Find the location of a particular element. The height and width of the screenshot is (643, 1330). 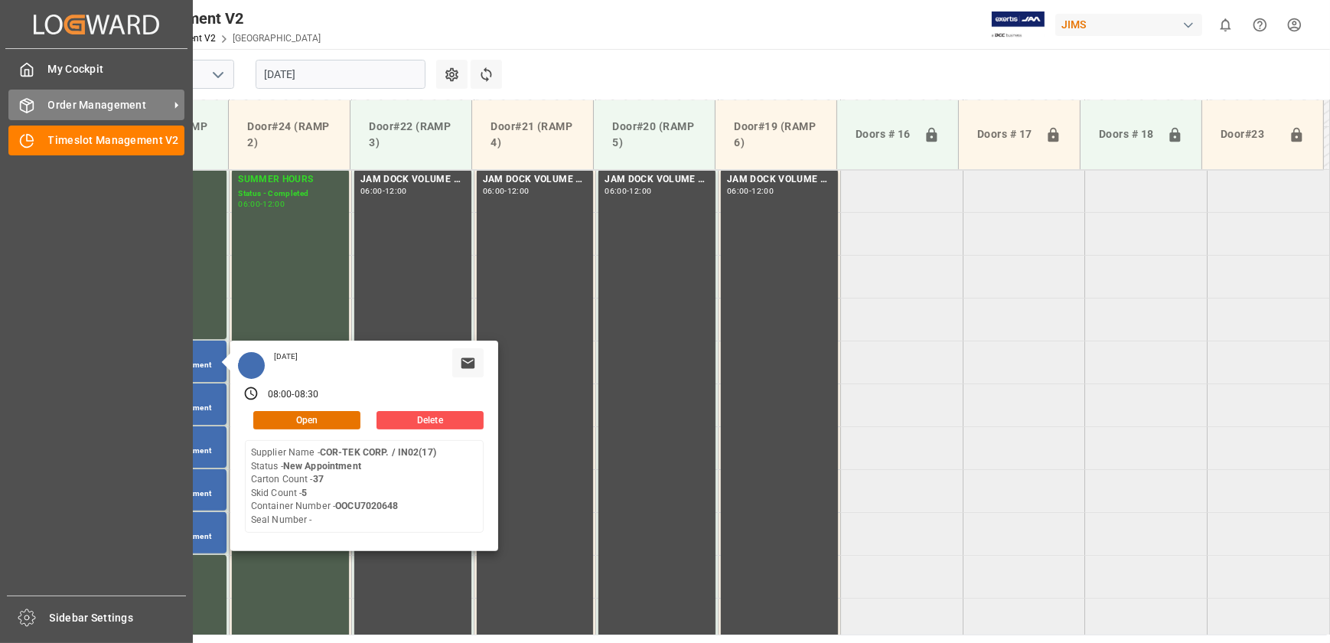

div: Door#24 (RAMP 2) is located at coordinates (289, 135).